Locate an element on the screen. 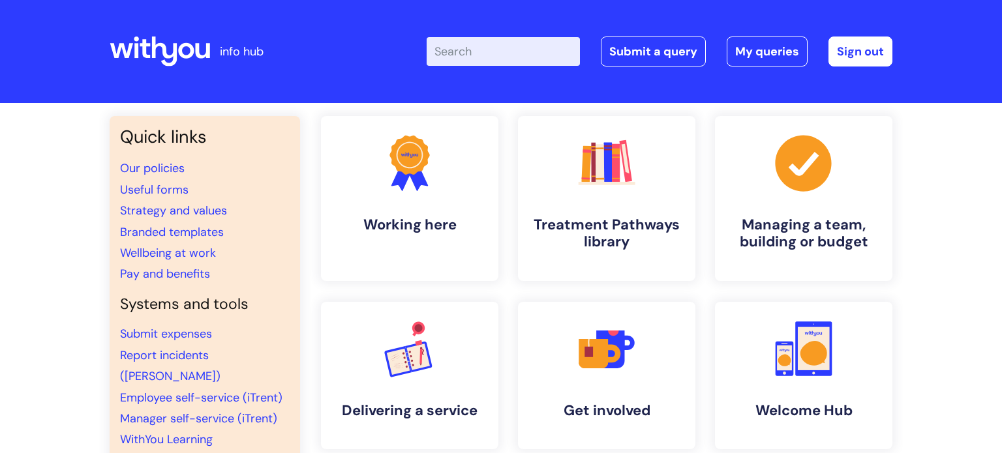 Image resolution: width=1002 pixels, height=453 pixels. h4: Managing a team, building or budget is located at coordinates (804, 234).